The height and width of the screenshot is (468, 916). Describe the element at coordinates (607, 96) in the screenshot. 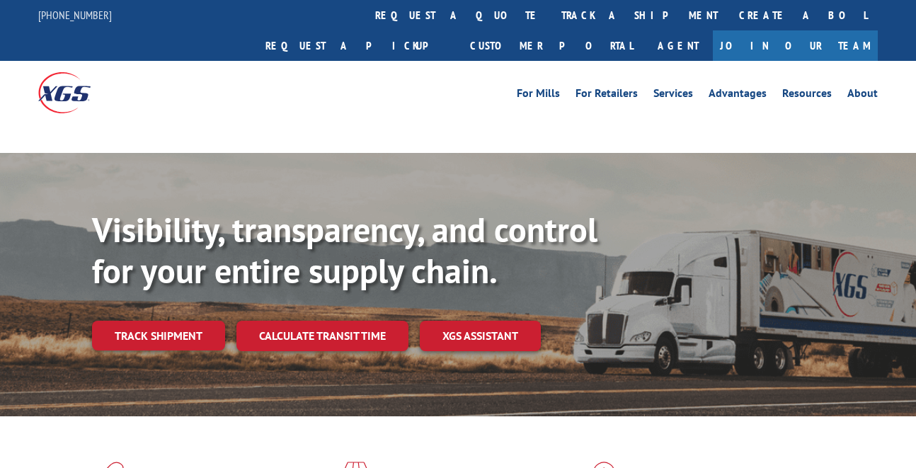

I see `a: For Retailers` at that location.